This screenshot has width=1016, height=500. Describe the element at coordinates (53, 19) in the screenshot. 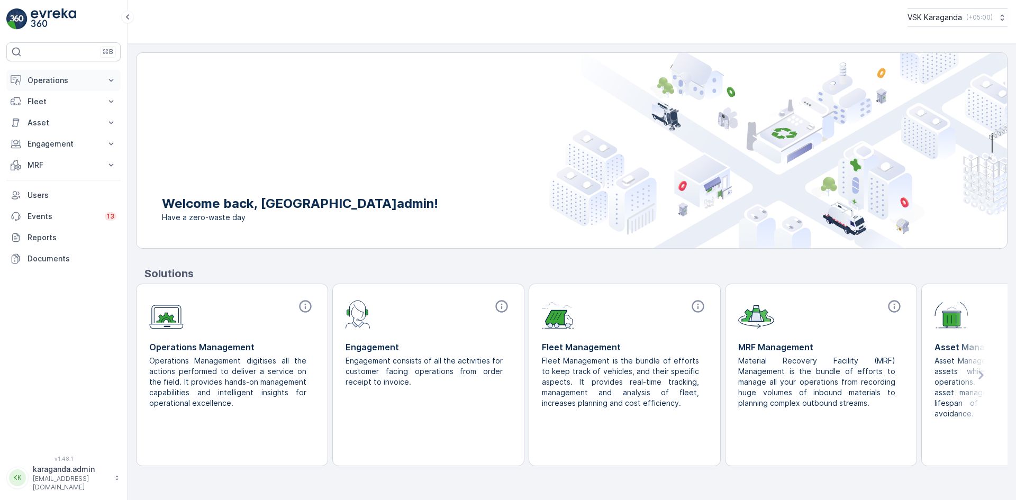

I see `img: logo_light-DOdMpM7g.png` at that location.